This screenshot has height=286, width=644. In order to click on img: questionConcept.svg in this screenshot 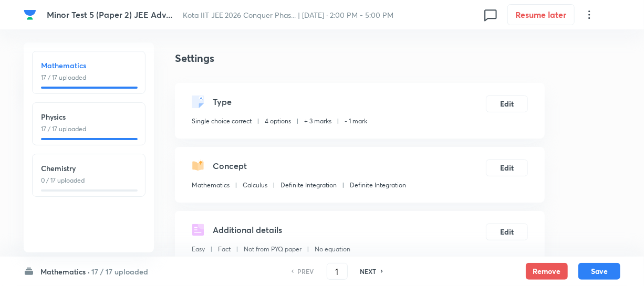, I will do `click(198, 166)`.